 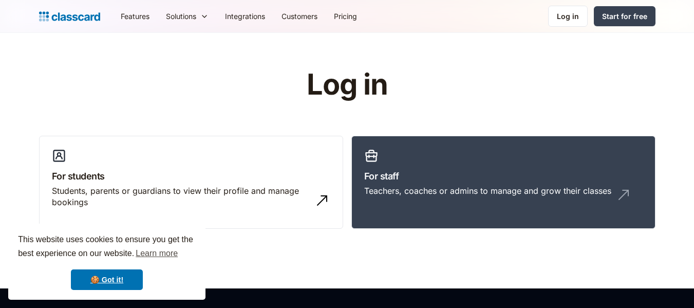 What do you see at coordinates (69, 16) in the screenshot?
I see `a: home` at bounding box center [69, 16].